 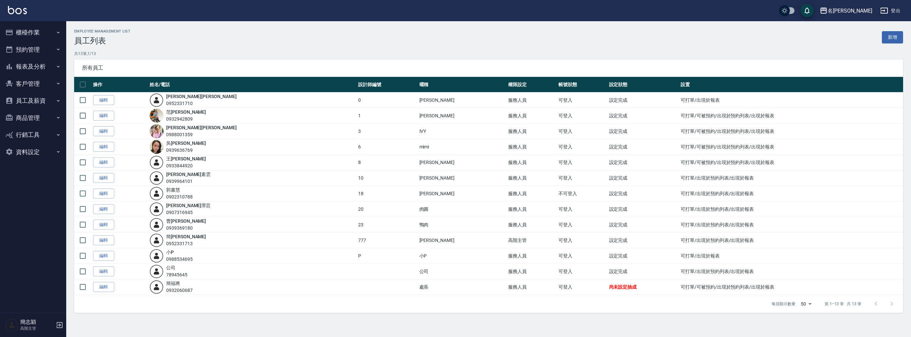 I want to click on div: 0939964101, so click(x=188, y=181).